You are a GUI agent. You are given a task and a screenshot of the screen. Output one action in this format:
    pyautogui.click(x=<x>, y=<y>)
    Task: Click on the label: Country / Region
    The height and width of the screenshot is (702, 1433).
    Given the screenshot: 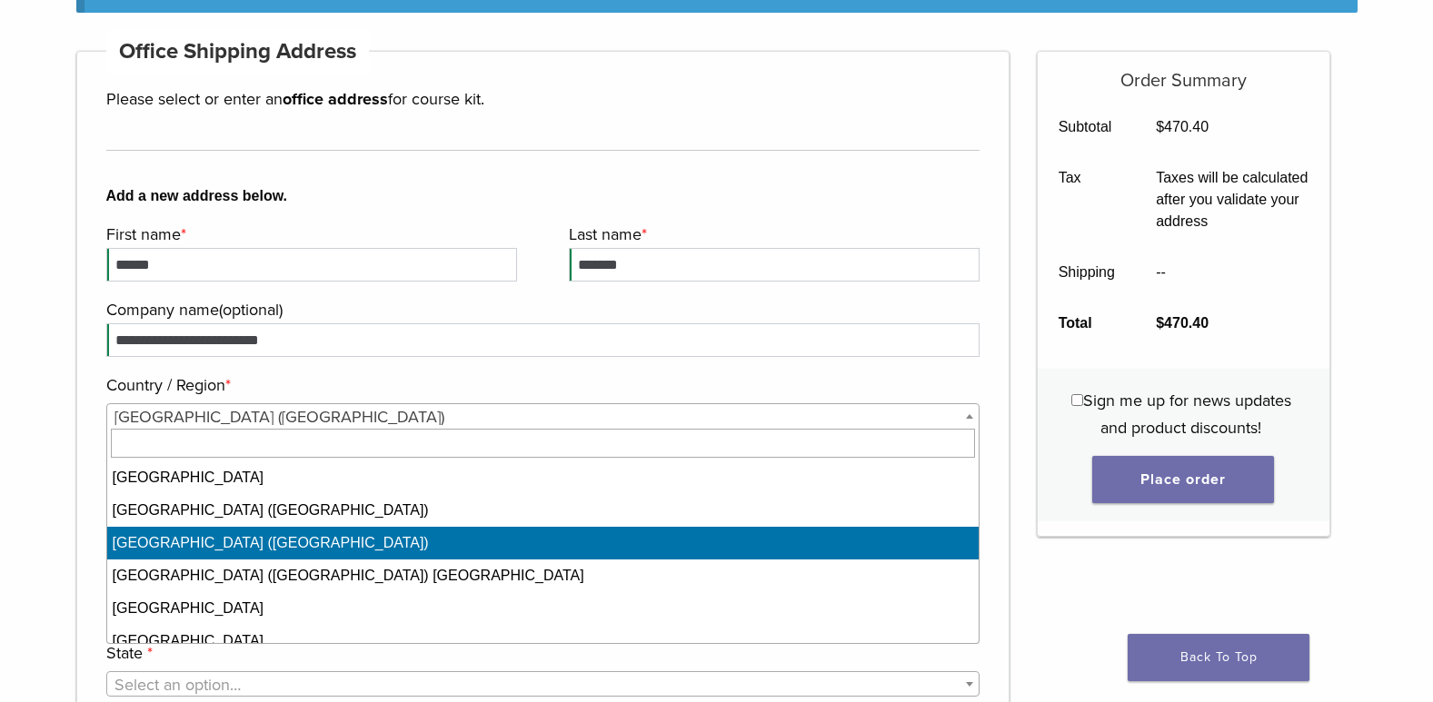 What is the action you would take?
    pyautogui.click(x=540, y=385)
    